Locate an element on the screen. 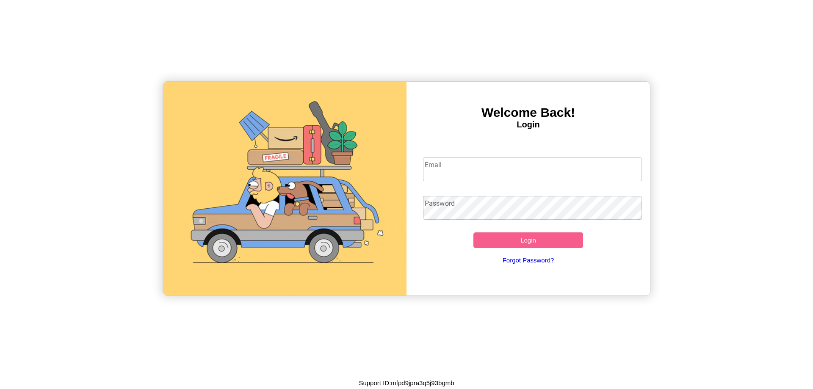 Image resolution: width=813 pixels, height=389 pixels. h4: Login is located at coordinates (528, 124).